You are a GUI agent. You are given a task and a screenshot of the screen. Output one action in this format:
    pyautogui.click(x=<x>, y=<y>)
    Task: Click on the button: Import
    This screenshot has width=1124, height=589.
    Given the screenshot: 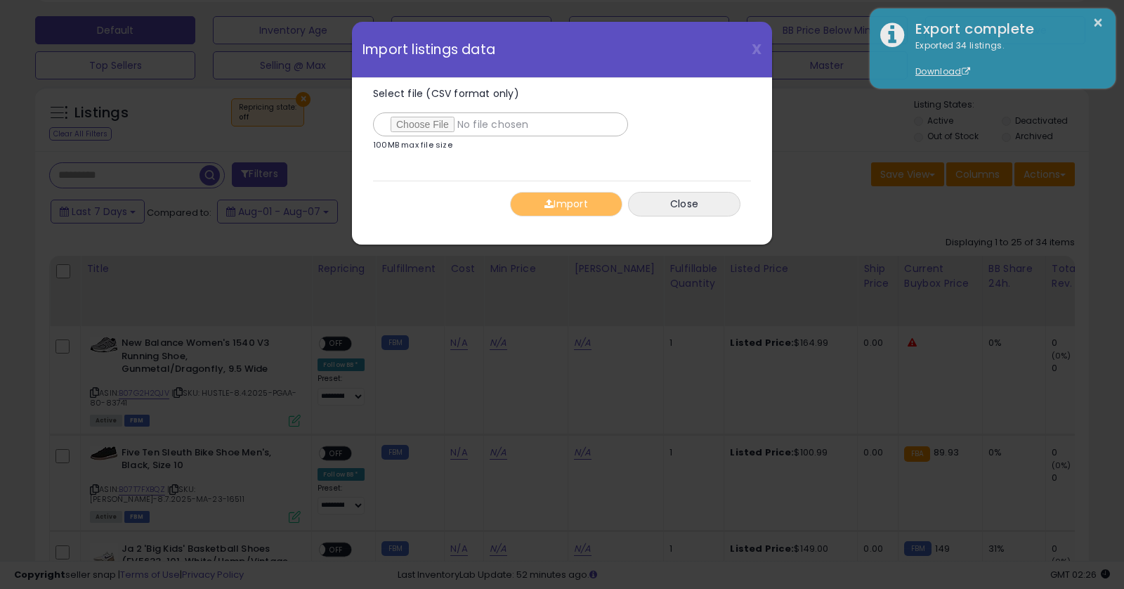 What is the action you would take?
    pyautogui.click(x=566, y=204)
    